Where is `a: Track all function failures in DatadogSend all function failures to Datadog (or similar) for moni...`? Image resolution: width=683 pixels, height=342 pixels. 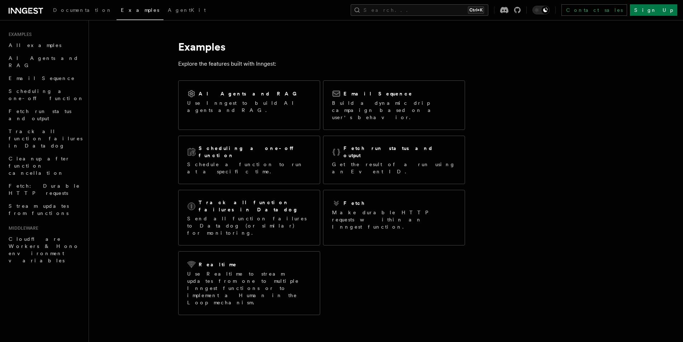
a: Track all function failures in DatadogSend all function failures to Datadog (or similar) for moni... is located at coordinates (249, 217).